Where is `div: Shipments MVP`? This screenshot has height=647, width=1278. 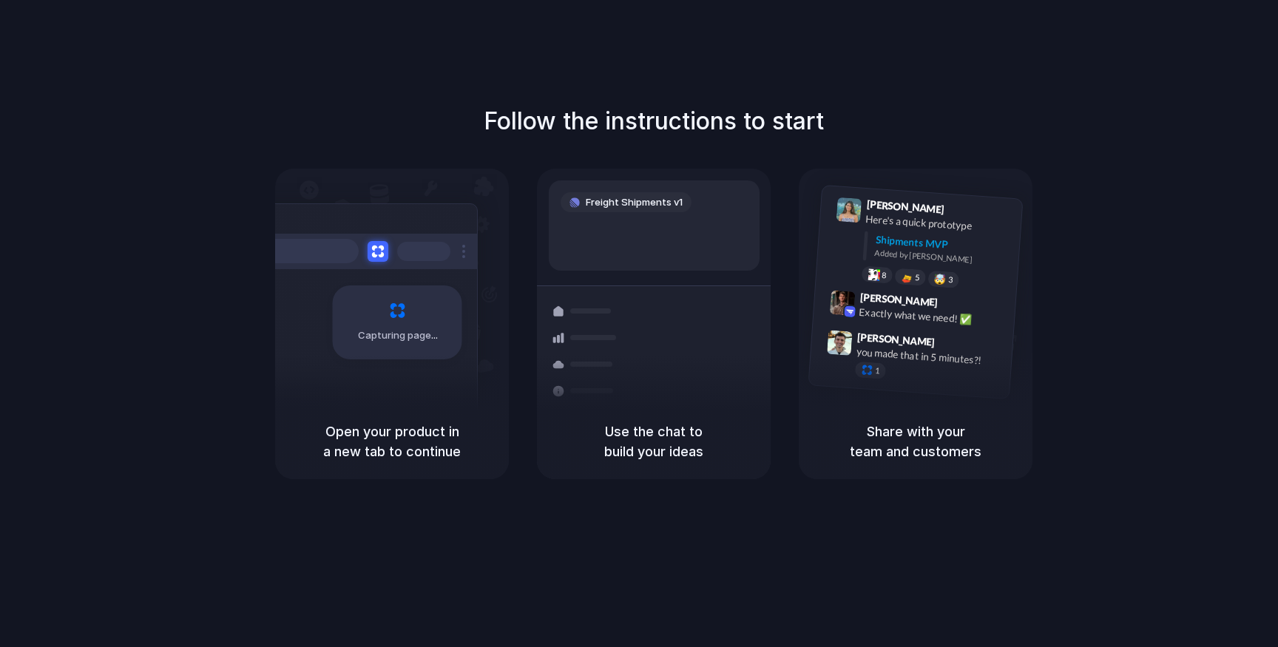
div: Shipments MVP is located at coordinates (943, 243).